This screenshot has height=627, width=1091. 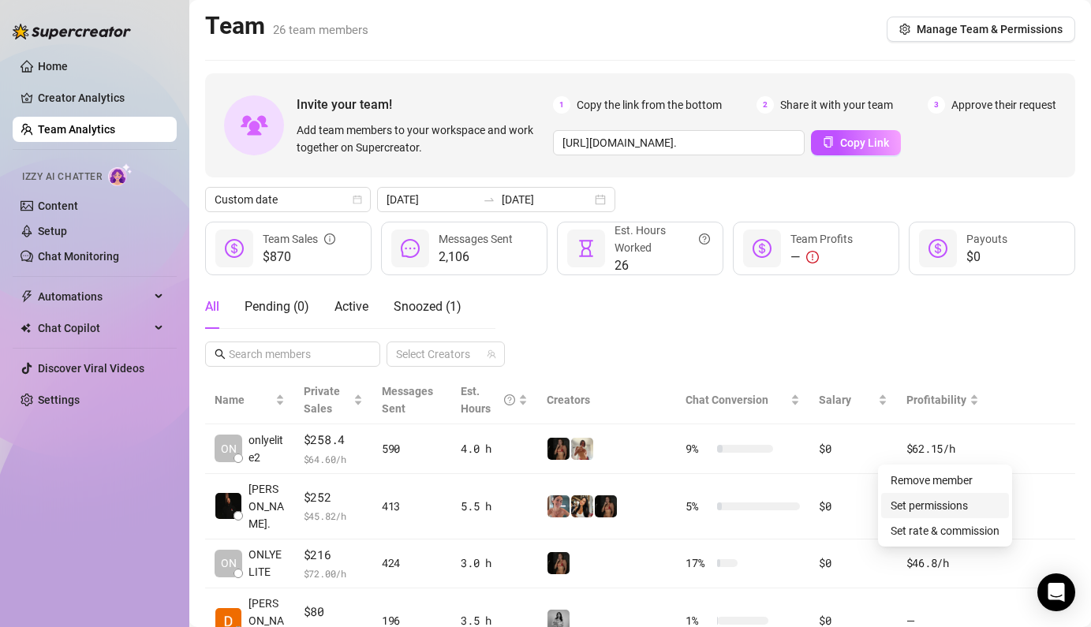 I want to click on a: Setup, so click(x=52, y=231).